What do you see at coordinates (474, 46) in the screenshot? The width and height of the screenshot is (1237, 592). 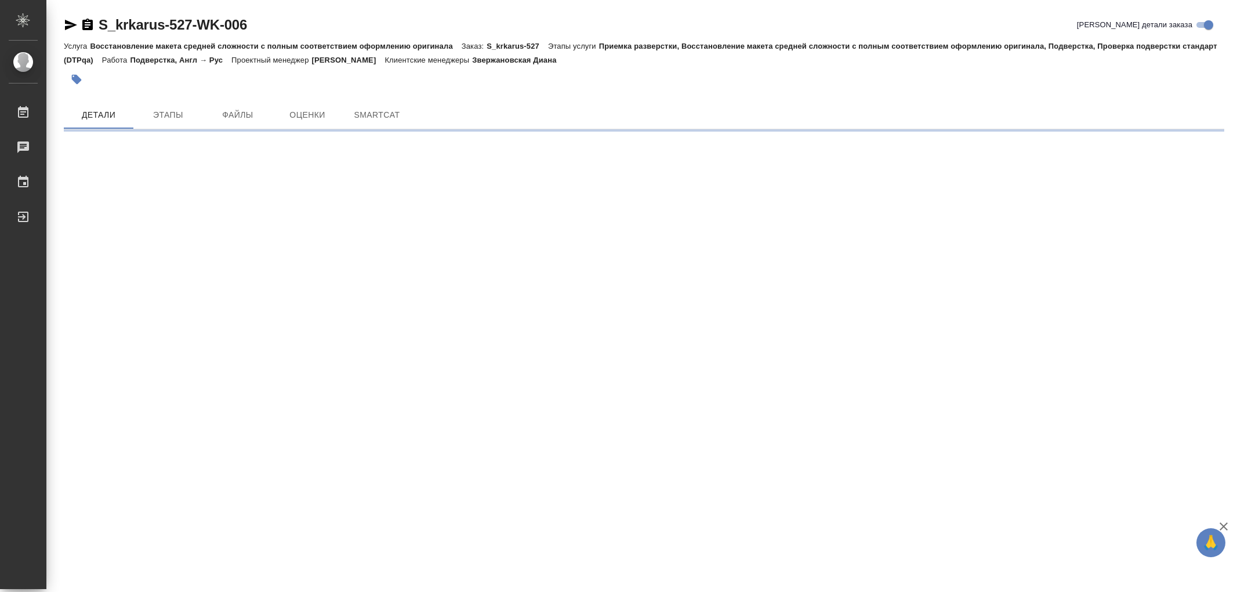 I see `p: Заказ:` at bounding box center [474, 46].